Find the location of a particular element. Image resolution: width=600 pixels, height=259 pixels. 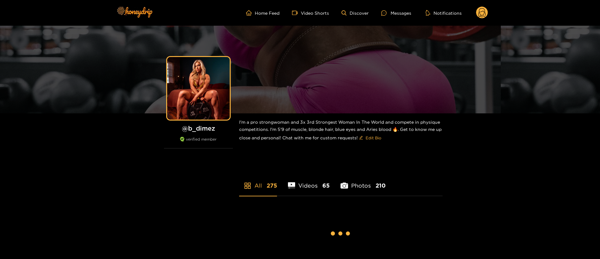

span: 65 is located at coordinates (326, 185).